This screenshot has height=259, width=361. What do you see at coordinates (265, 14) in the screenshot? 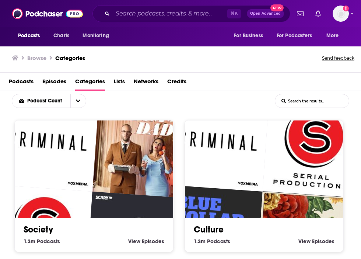
I see `button: Open AdvancedNew` at bounding box center [265, 14].